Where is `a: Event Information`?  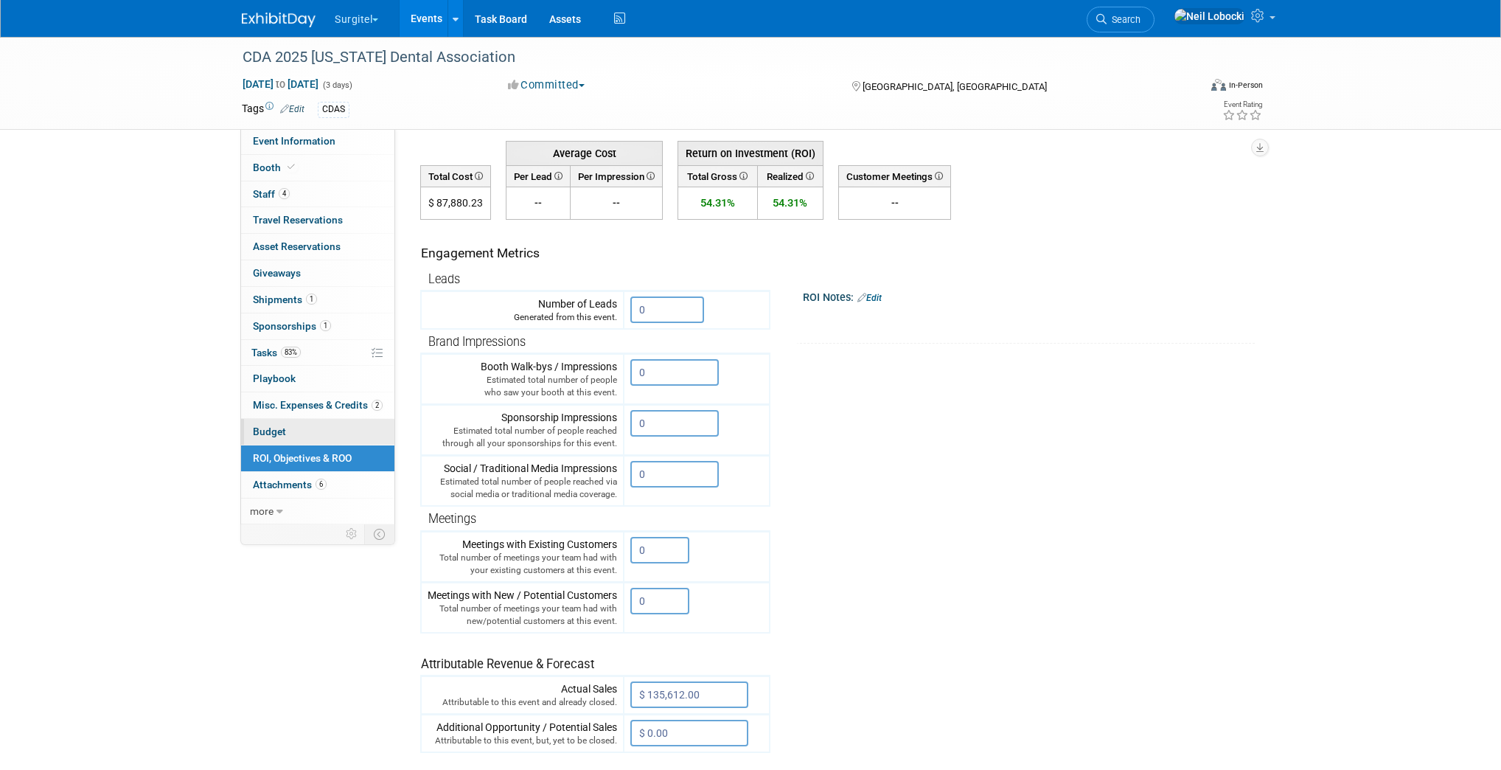 a: Event Information is located at coordinates (318, 141).